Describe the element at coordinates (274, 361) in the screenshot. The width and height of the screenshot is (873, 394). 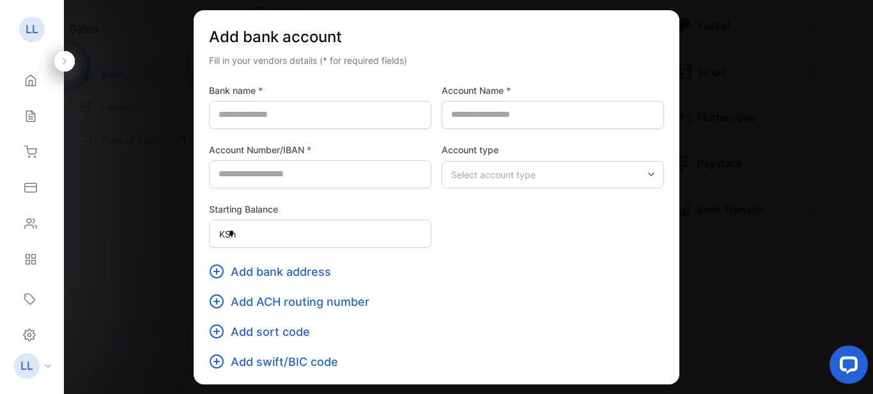
I see `button: Add swift/BIC code` at that location.